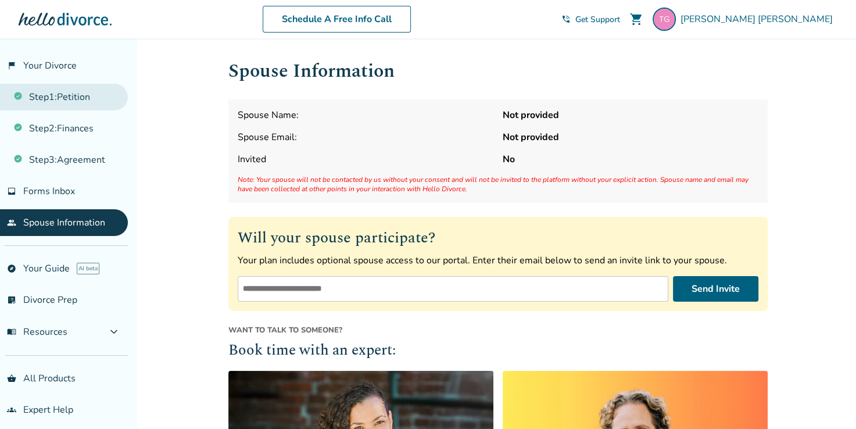 Image resolution: width=856 pixels, height=429 pixels. I want to click on h1: Spouse Information, so click(498, 71).